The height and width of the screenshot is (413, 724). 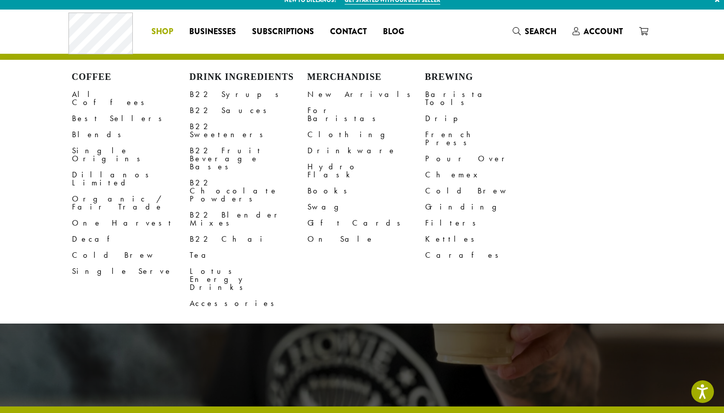 What do you see at coordinates (248, 219) in the screenshot?
I see `a: B22 Blender Mixes` at bounding box center [248, 219].